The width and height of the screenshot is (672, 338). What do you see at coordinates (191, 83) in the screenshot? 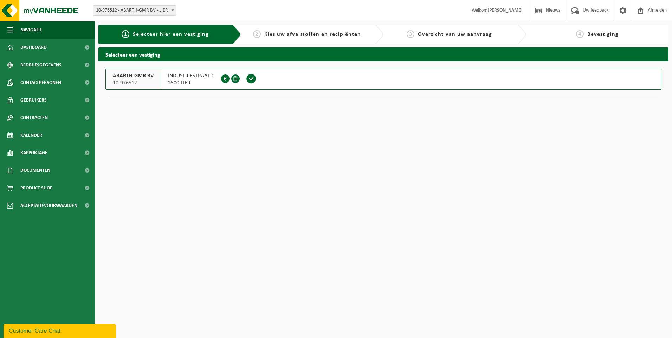
I see `span: 2500 LIER` at bounding box center [191, 83].